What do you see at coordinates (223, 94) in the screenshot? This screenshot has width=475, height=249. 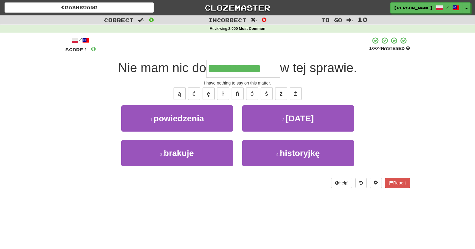 I see `button: ł` at bounding box center [223, 94].